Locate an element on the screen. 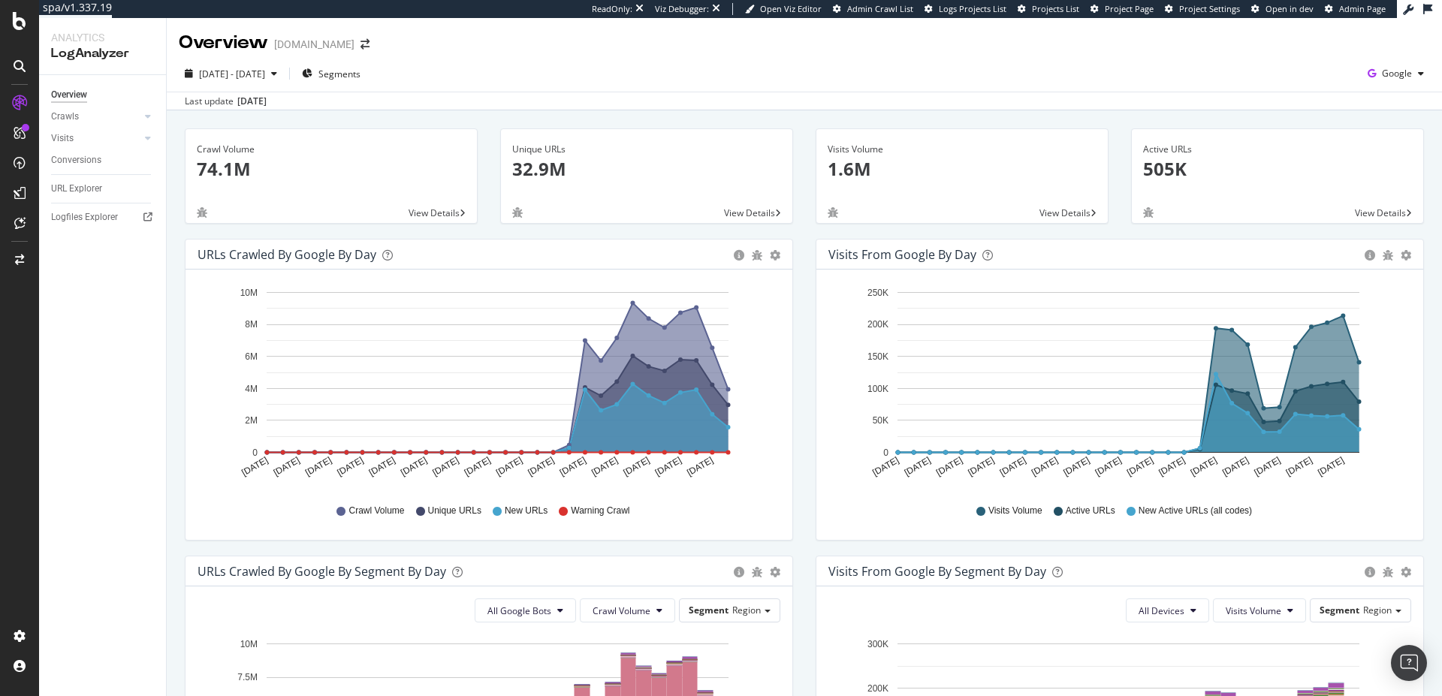 The height and width of the screenshot is (696, 1442). span: Google is located at coordinates (1396, 73).